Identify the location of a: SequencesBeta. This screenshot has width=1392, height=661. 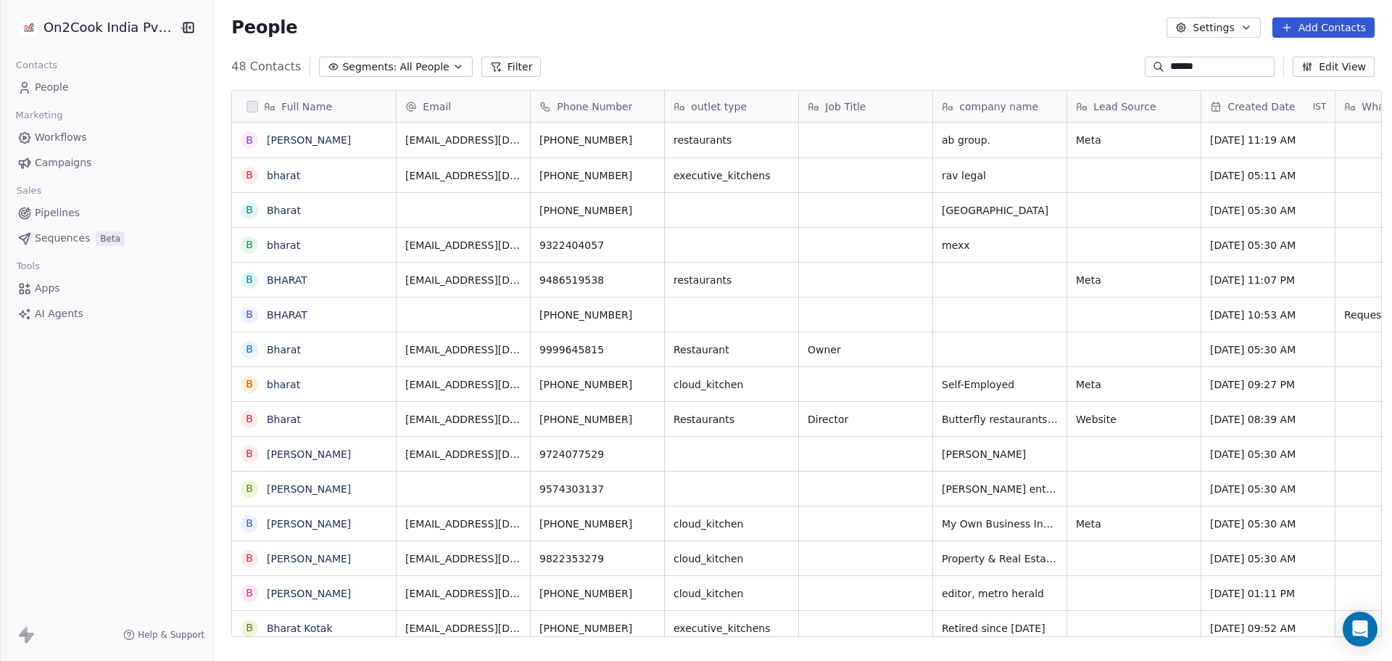
(107, 238).